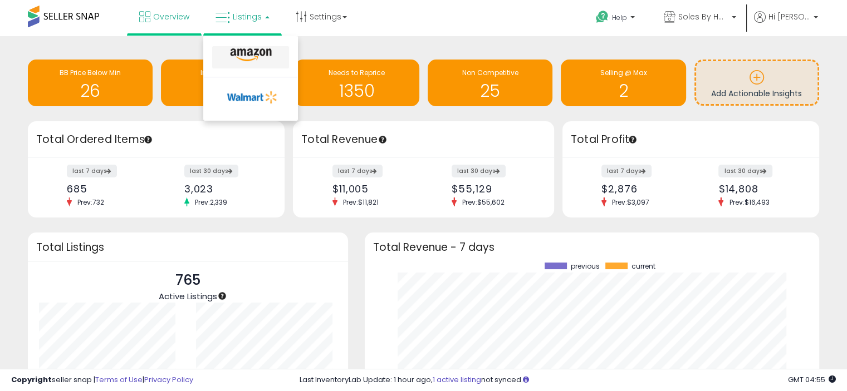 The image size is (847, 391). I want to click on h3: Total Revenue - 7 days, so click(592, 247).